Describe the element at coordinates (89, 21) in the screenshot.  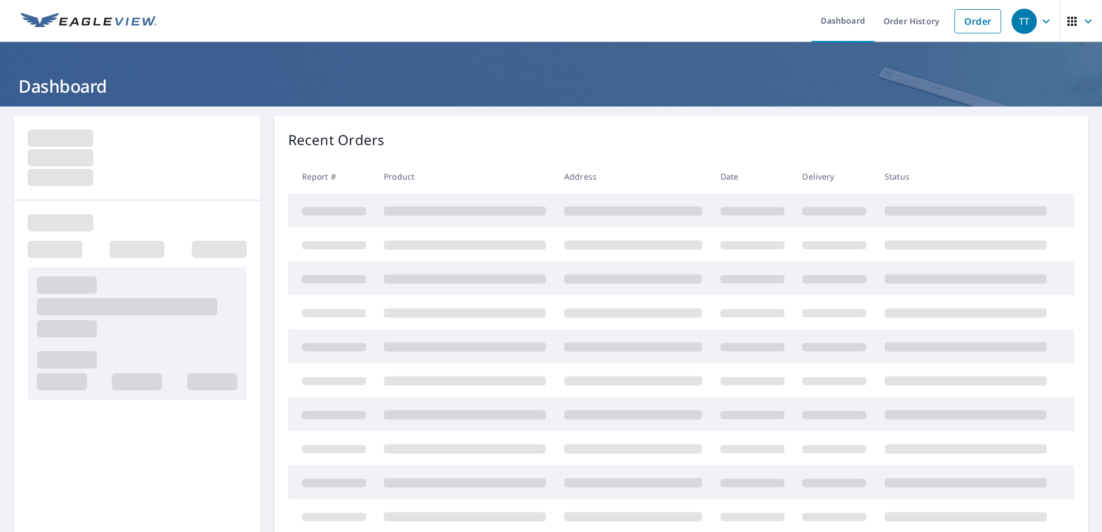
I see `img: EV Logo` at that location.